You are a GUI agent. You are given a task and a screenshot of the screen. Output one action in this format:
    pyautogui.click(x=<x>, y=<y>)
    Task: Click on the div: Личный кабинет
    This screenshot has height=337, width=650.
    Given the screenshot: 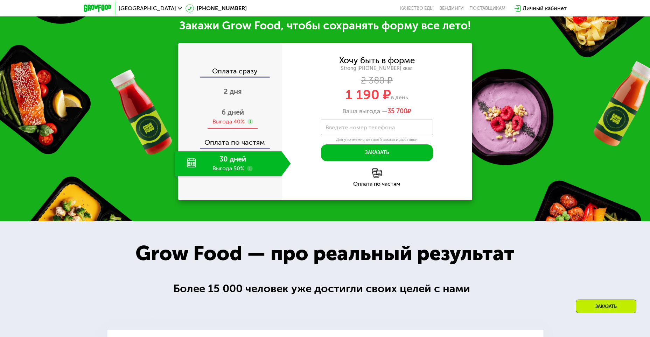 What is the action you would take?
    pyautogui.click(x=544, y=8)
    